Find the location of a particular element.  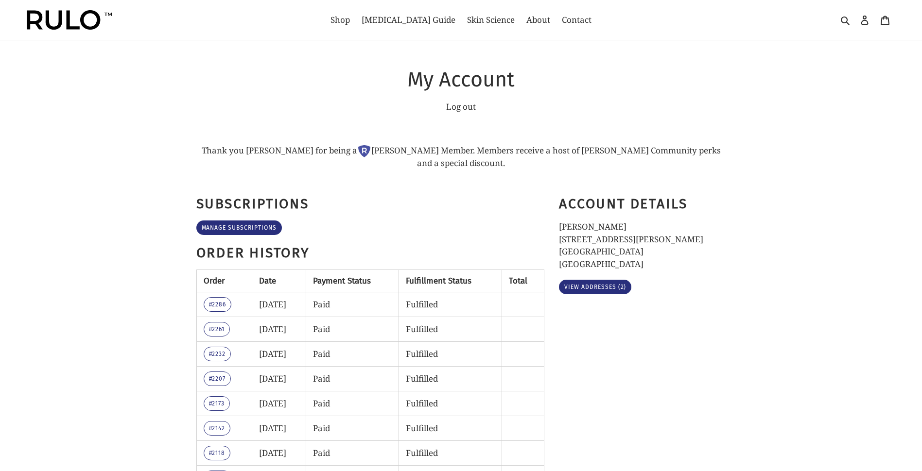

h2: Account Details is located at coordinates (642, 204).